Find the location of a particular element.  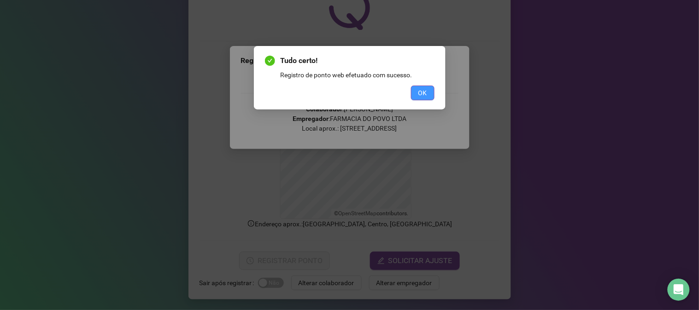

div: Registro de ponto web efetuado com sucesso. is located at coordinates (357, 75).